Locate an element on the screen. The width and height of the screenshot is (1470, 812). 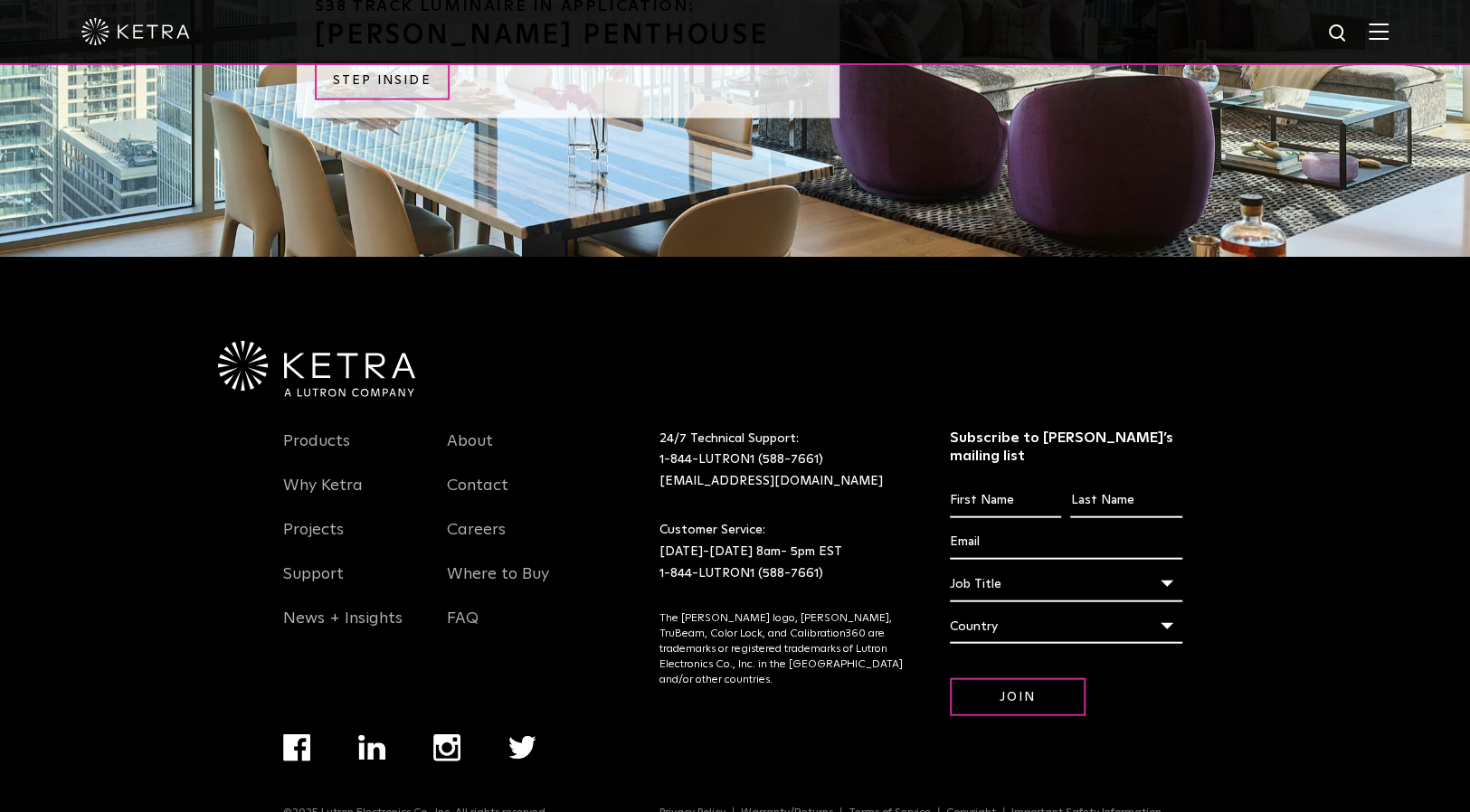
a: Where to Buy is located at coordinates (498, 585).